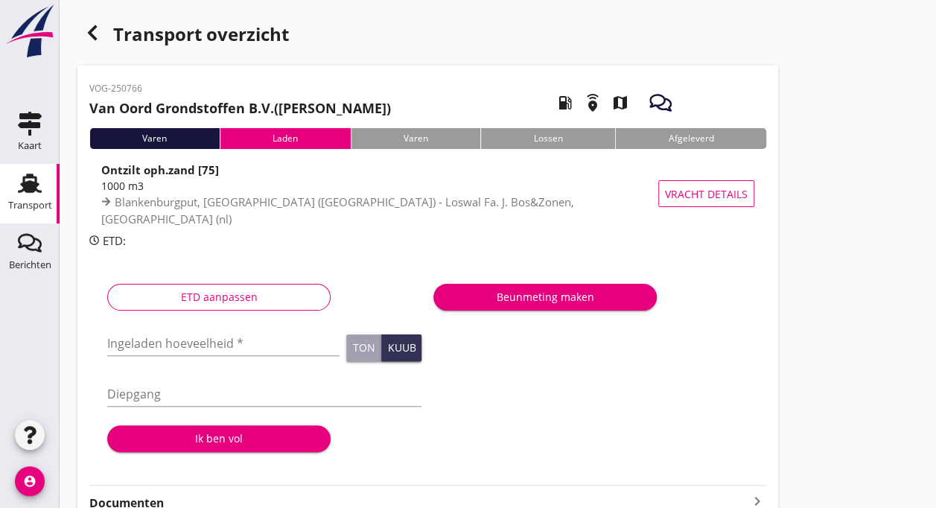 The width and height of the screenshot is (936, 508). I want to click on span: ETD:, so click(114, 241).